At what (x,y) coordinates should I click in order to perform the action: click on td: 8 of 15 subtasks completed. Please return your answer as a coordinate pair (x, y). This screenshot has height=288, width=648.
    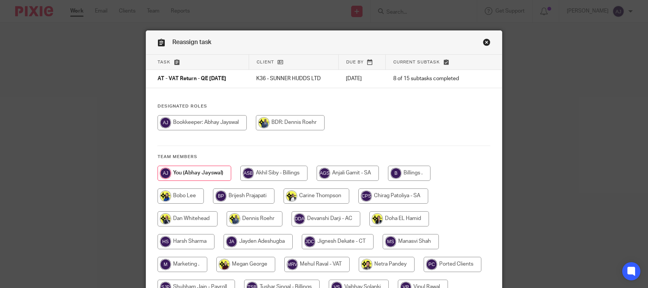
    Looking at the image, I should click on (431, 79).